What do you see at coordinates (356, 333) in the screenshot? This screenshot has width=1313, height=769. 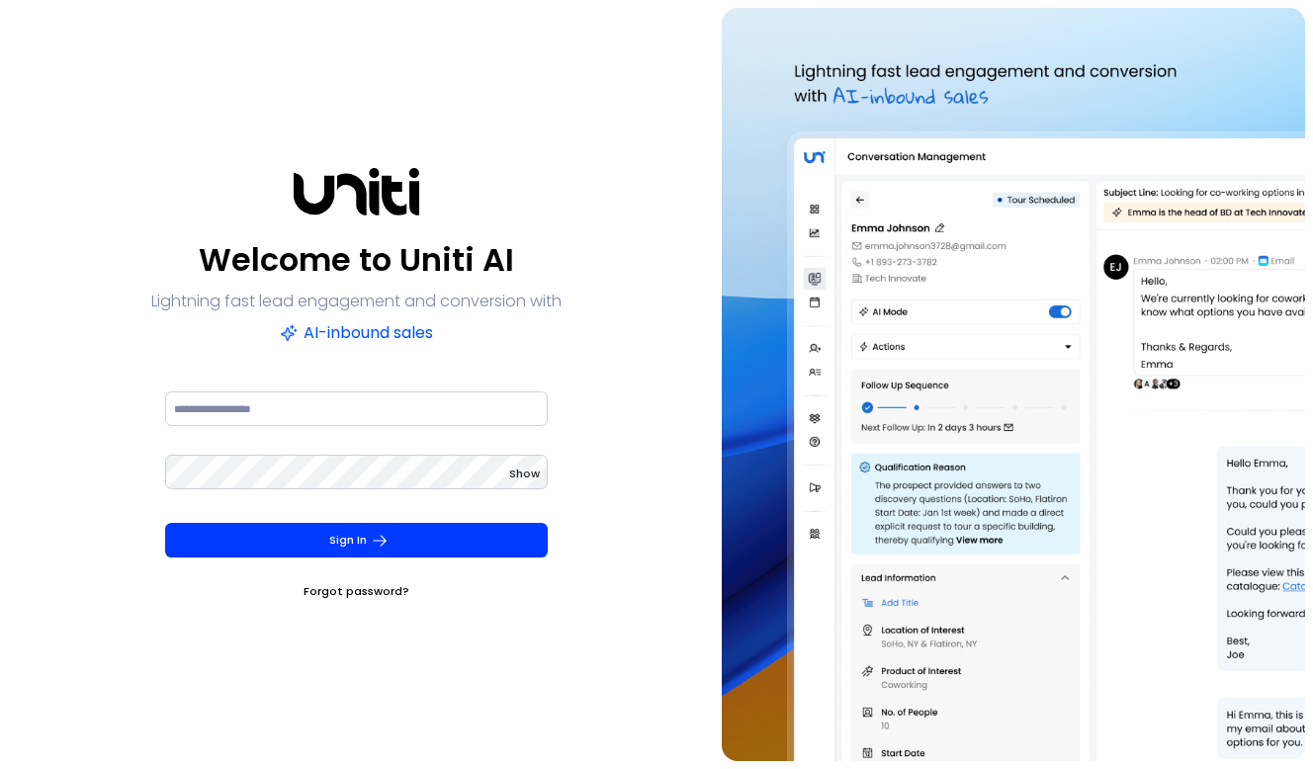 I see `p: AI-inbound sales` at bounding box center [356, 333].